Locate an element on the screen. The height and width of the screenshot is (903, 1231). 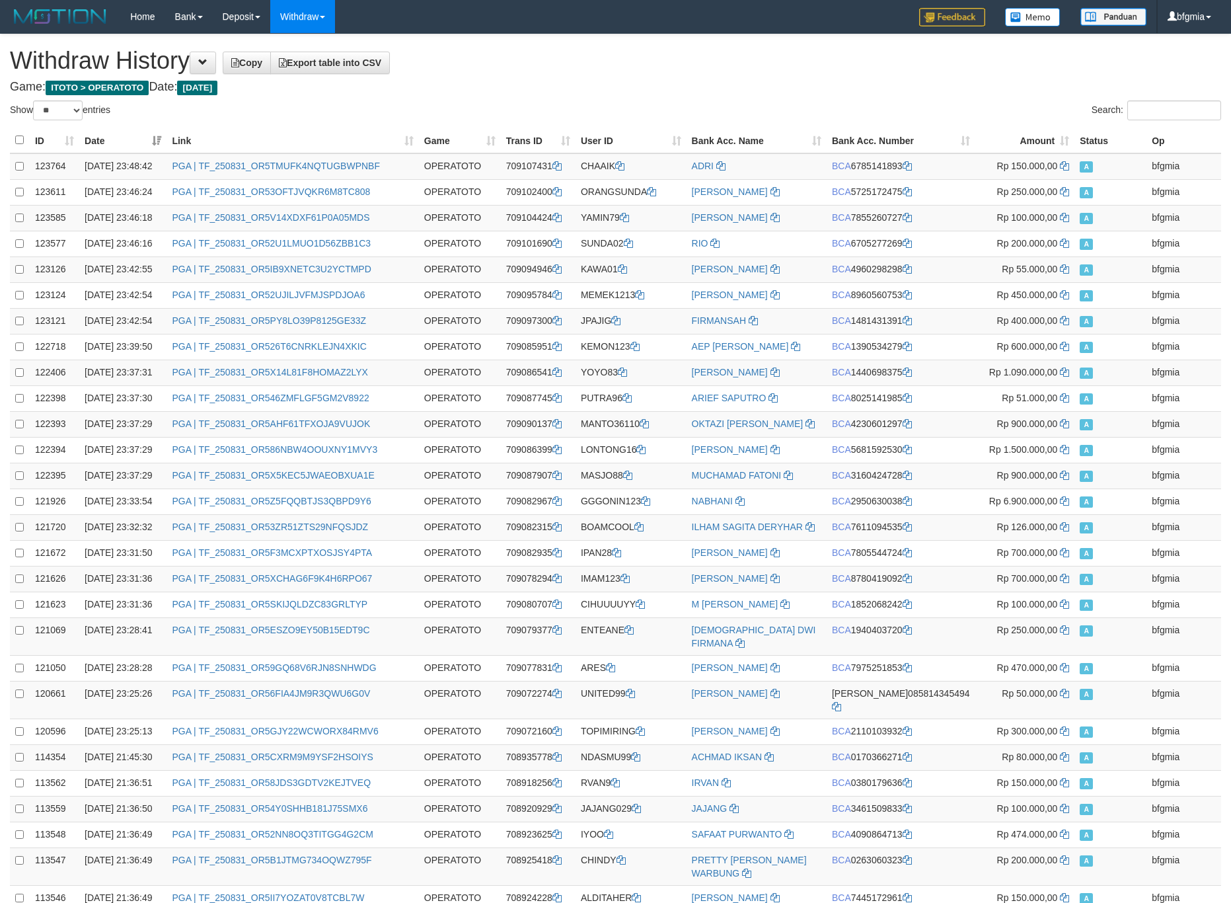
td: 123585 is located at coordinates (54, 217).